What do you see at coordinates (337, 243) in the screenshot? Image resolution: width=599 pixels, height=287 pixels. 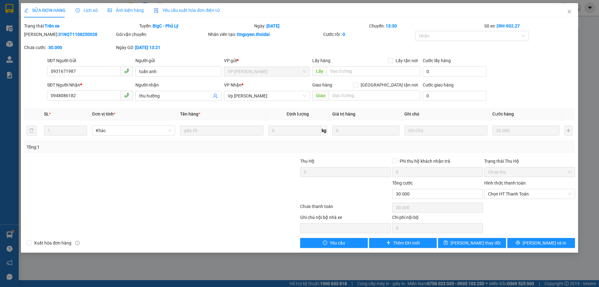 I see `span: Yêu cầu` at bounding box center [337, 243].